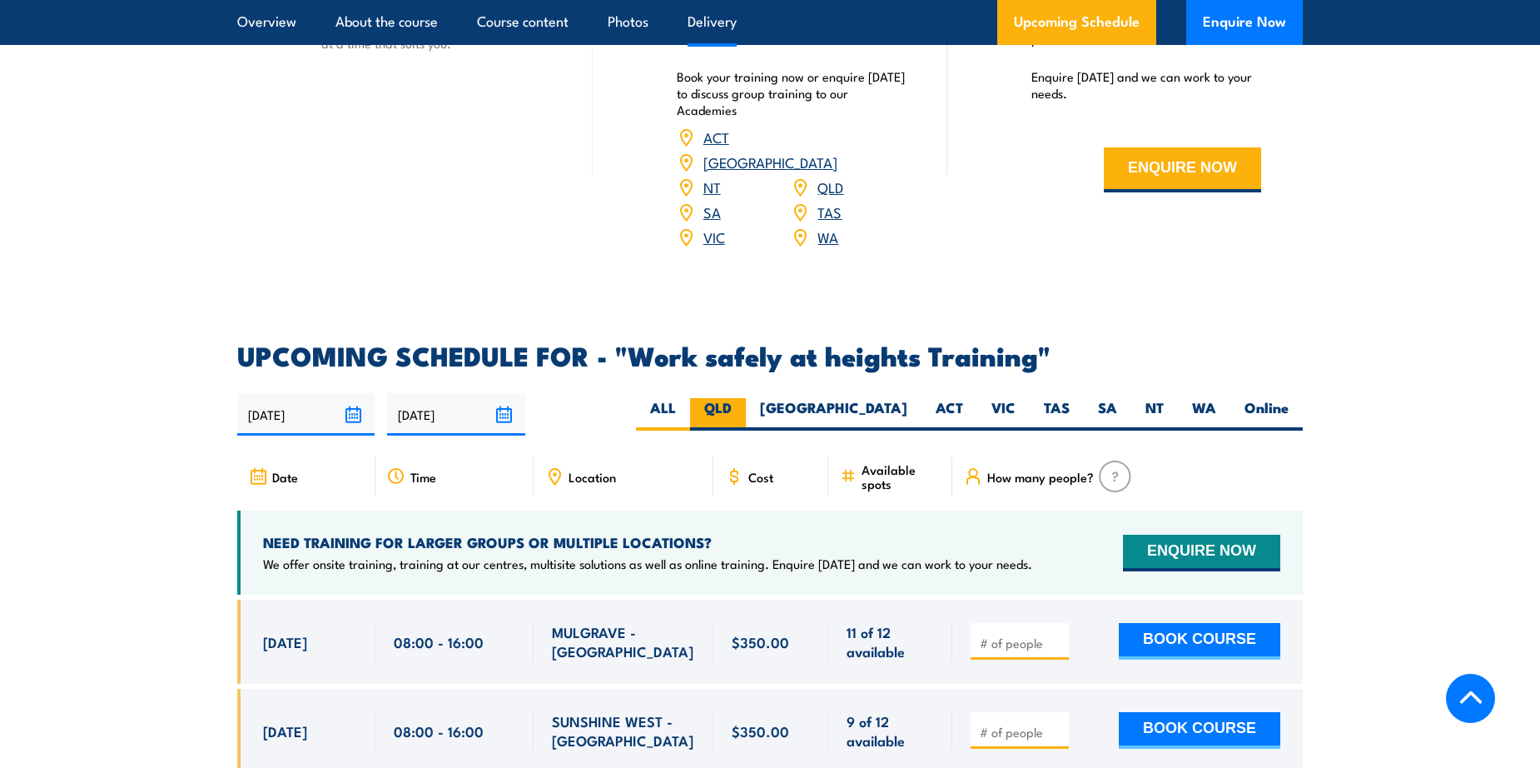 Image resolution: width=1540 pixels, height=768 pixels. I want to click on label: WA, so click(1204, 414).